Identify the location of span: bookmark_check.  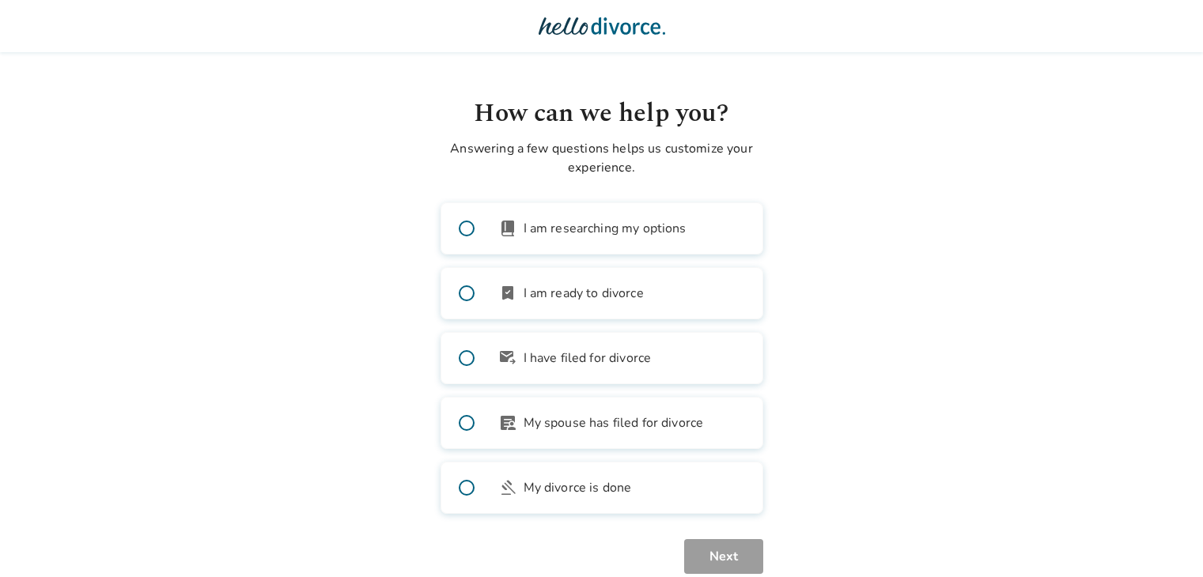
(508, 293).